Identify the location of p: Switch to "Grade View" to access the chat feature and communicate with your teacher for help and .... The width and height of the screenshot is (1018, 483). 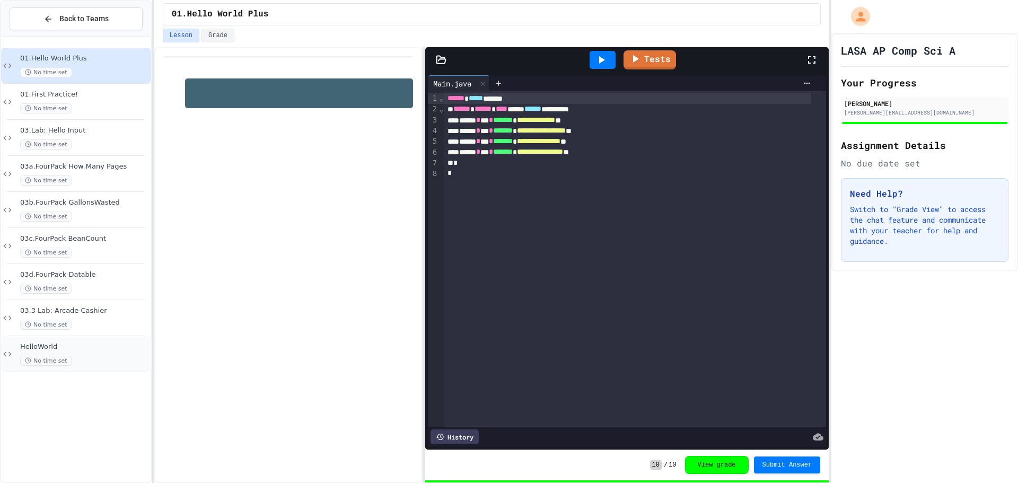
(925, 225).